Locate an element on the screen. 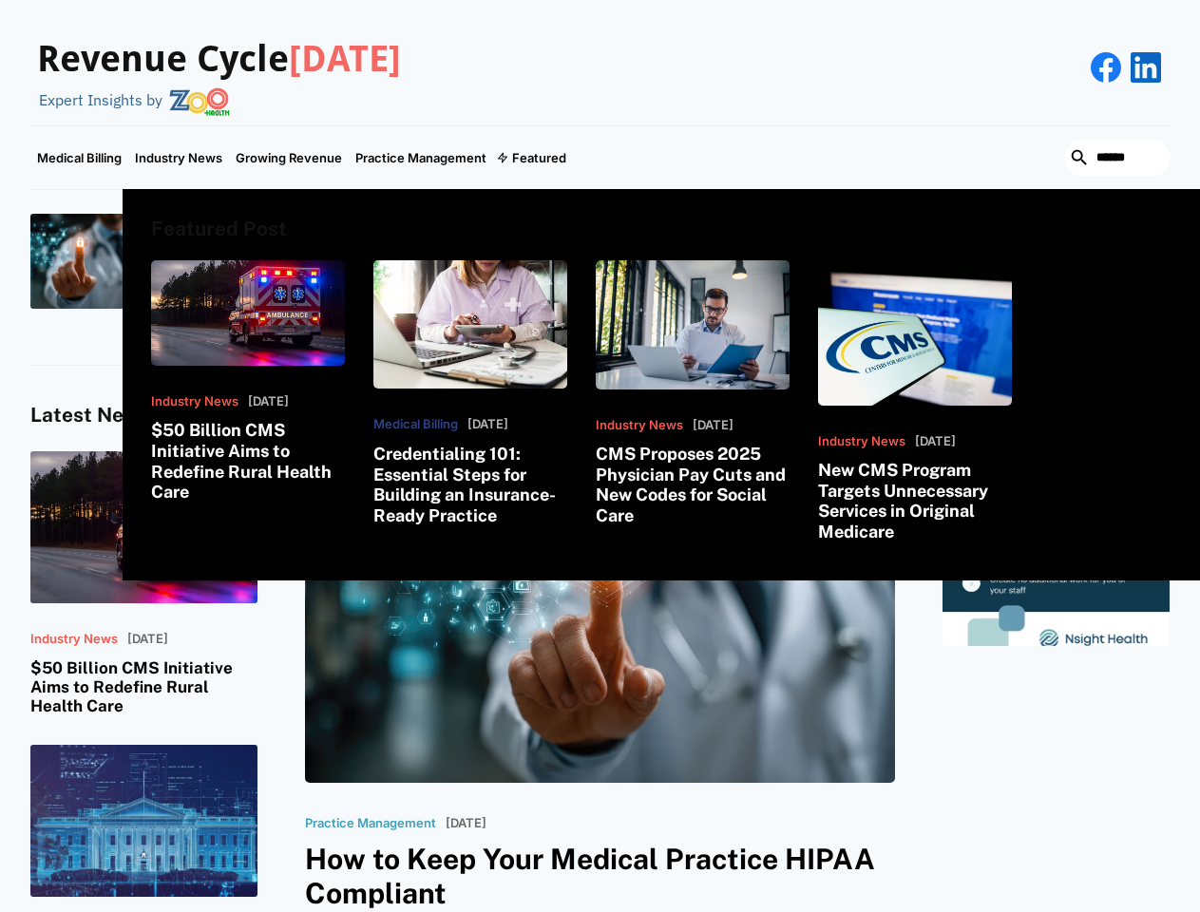 Image resolution: width=1200 pixels, height=912 pixels. h3: Credentialing 101: Essential Steps for Building an Insurance-Ready Practice is located at coordinates (470, 484).